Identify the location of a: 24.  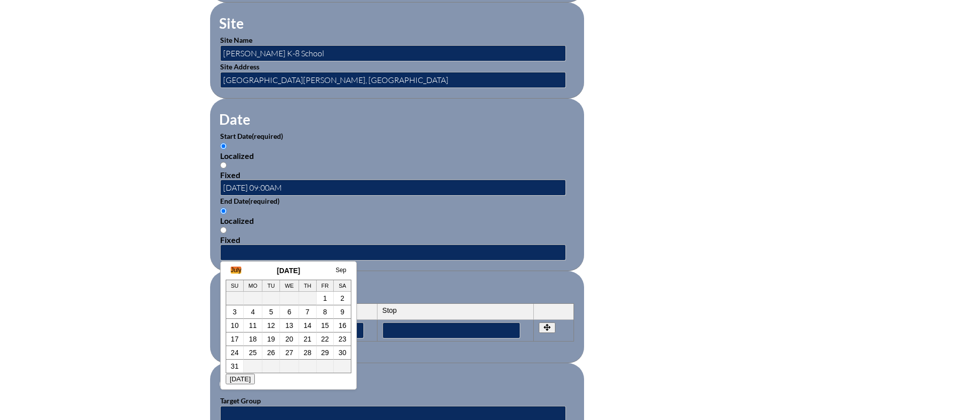
(235, 352).